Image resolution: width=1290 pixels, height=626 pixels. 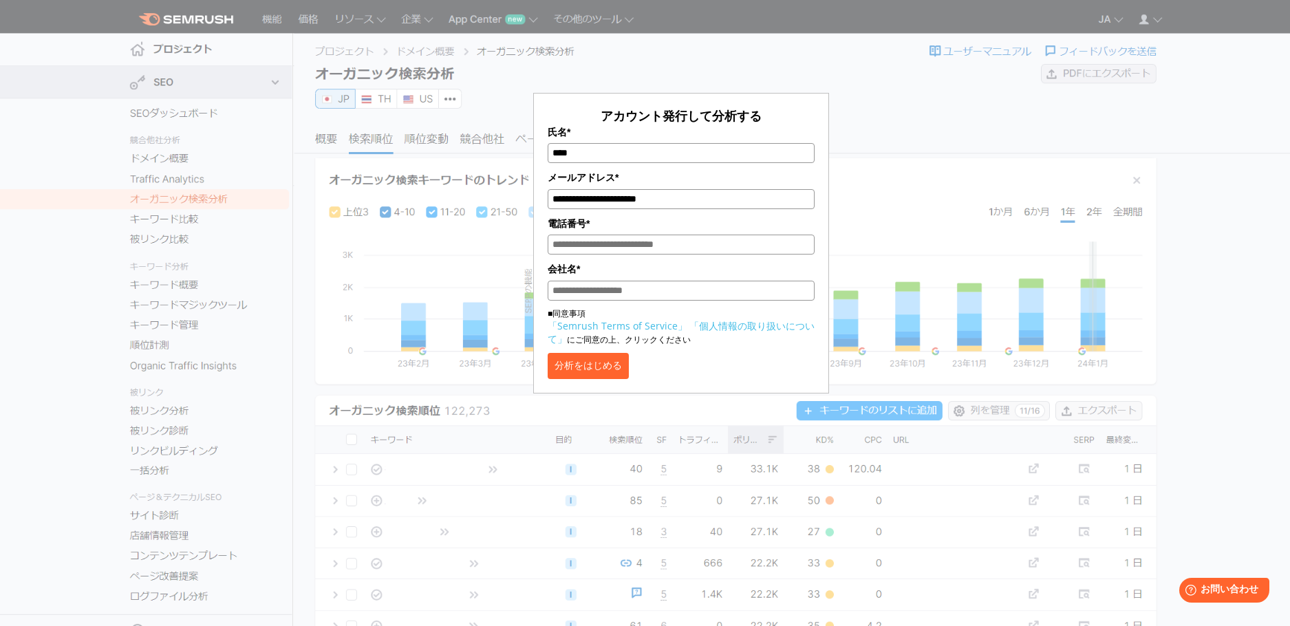 What do you see at coordinates (681, 116) in the screenshot?
I see `span: アカウント発行して分析する` at bounding box center [681, 116].